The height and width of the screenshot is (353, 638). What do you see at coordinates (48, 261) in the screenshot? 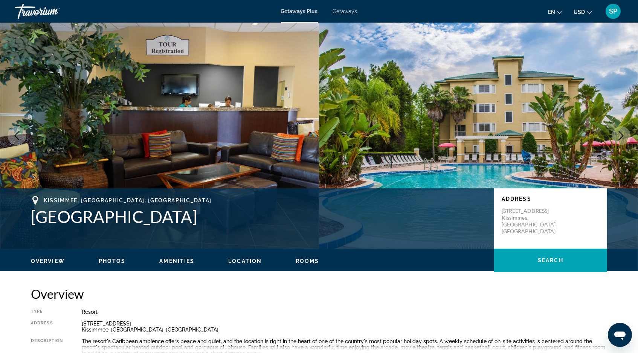
I see `button: Overview` at bounding box center [48, 261].